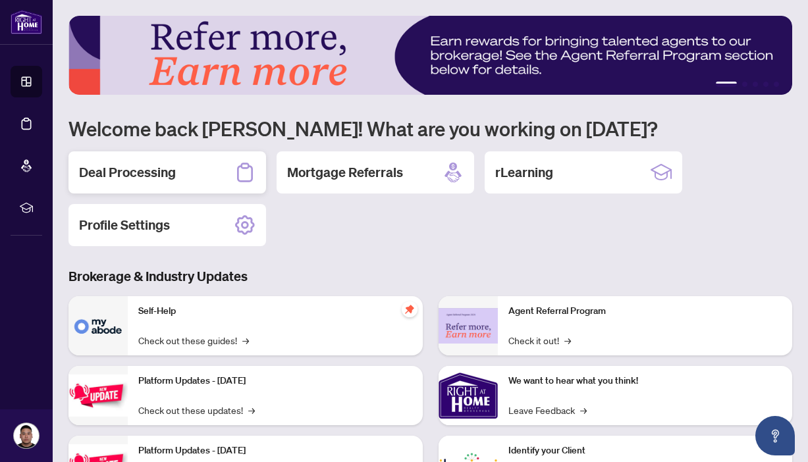 This screenshot has width=808, height=462. Describe the element at coordinates (194, 340) in the screenshot. I see `a: Check out these guides!→` at that location.